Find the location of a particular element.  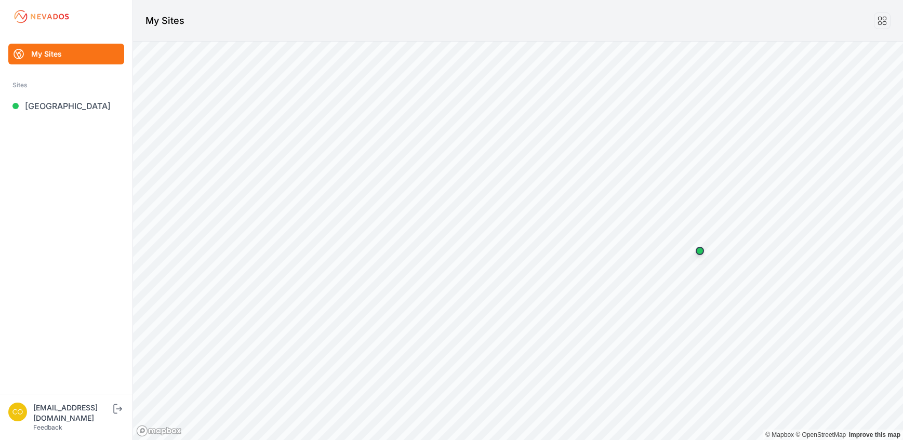

a: OpenStreetMap is located at coordinates (820, 435).